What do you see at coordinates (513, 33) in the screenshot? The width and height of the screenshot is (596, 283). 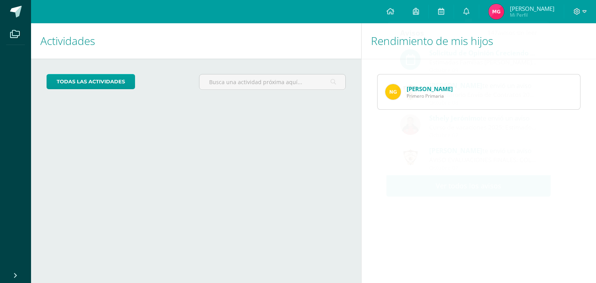 I see `span: avisos sin leer` at bounding box center [513, 33].